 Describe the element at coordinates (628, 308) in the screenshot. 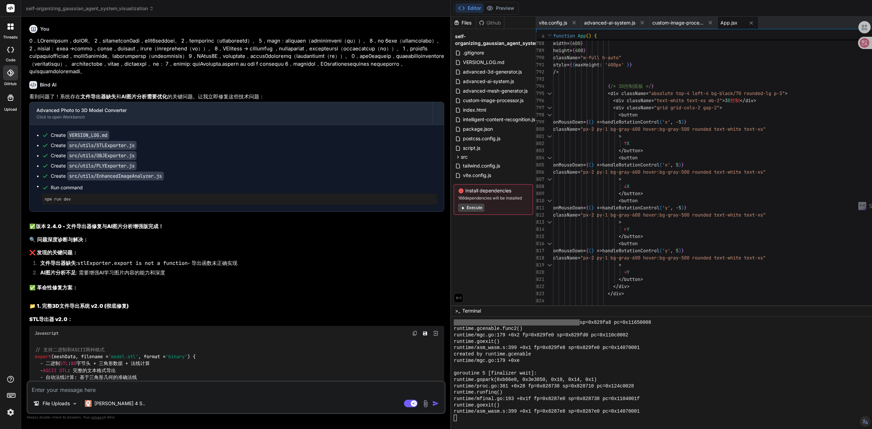

I see `span: /* 模型信息 */` at that location.